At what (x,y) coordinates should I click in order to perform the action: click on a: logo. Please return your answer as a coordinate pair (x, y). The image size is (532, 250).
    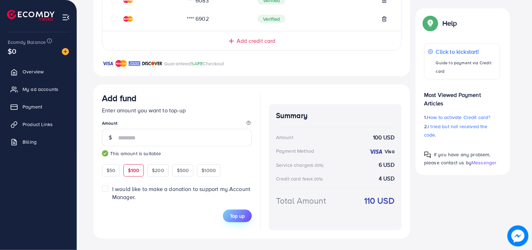
    Looking at the image, I should click on (31, 15).